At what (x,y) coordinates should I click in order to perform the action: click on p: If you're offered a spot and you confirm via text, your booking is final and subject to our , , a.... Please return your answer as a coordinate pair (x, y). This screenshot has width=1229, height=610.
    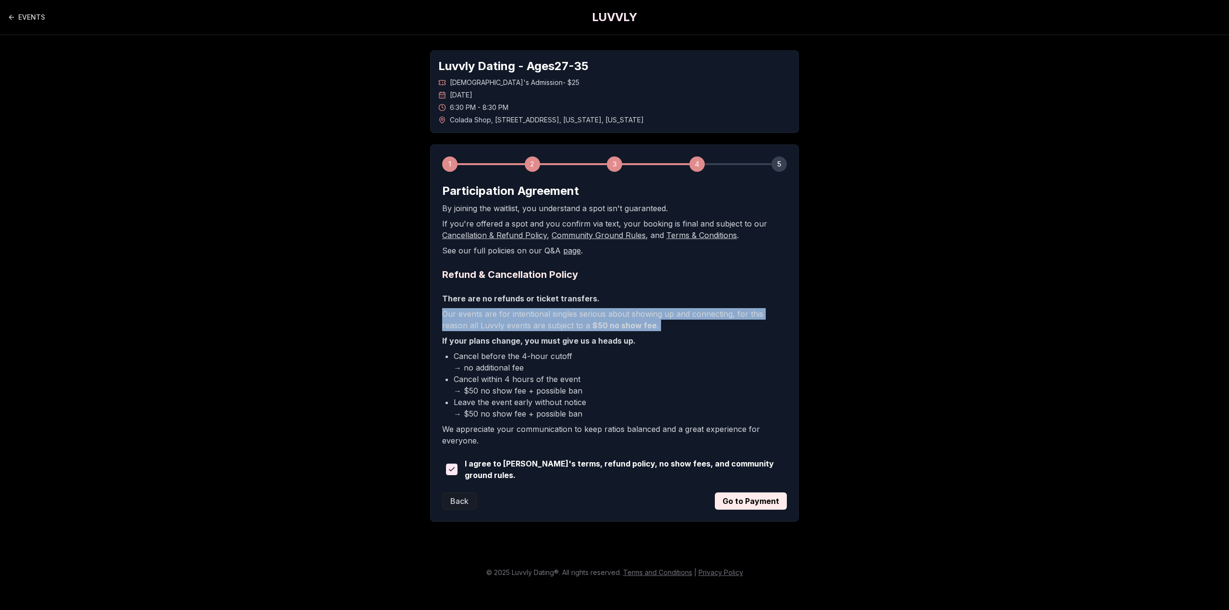
    Looking at the image, I should click on (615, 230).